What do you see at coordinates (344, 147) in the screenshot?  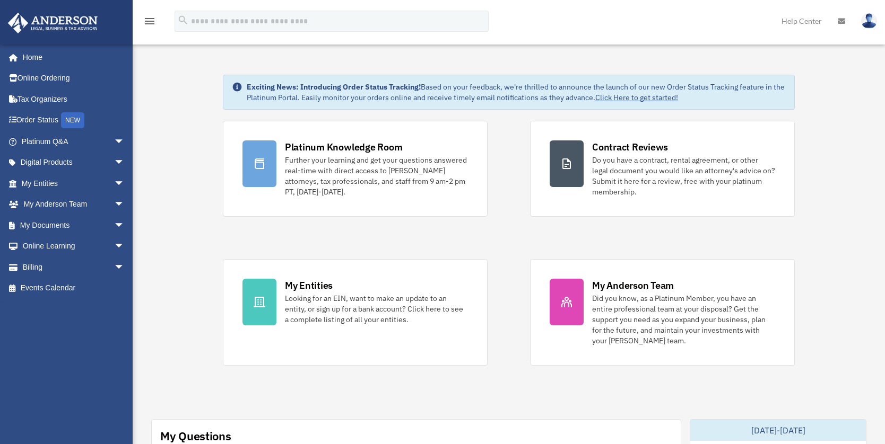 I see `div: Platinum Knowledge Room` at bounding box center [344, 147].